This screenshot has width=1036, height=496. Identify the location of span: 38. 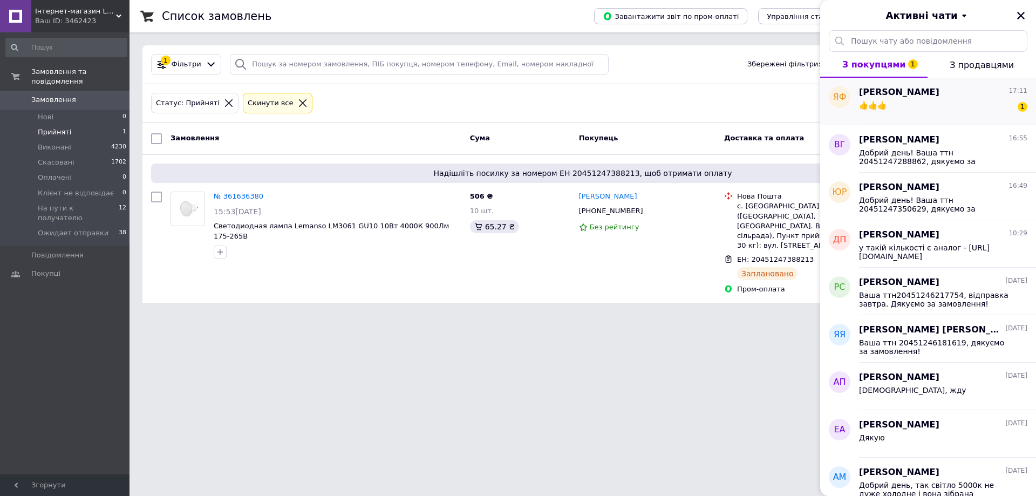
(123, 233).